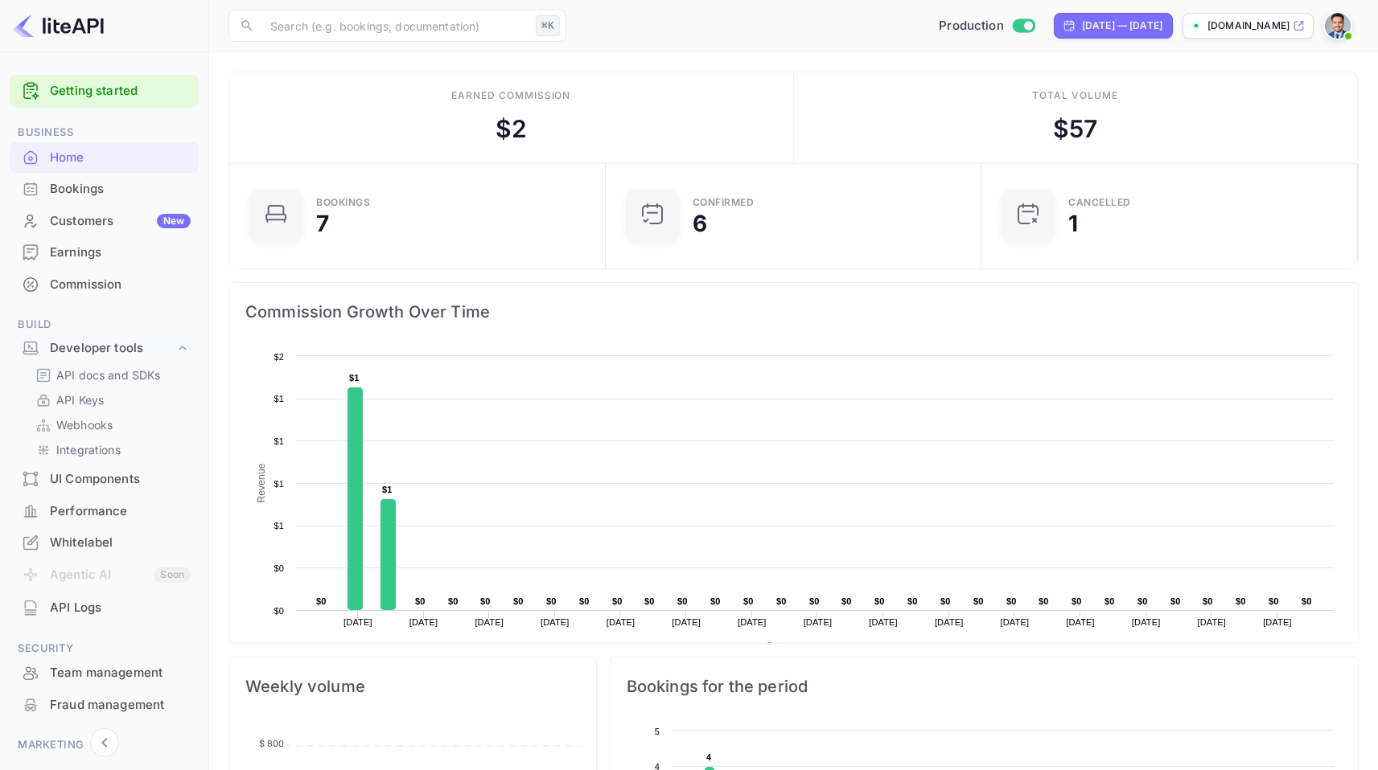  I want to click on div: Earned commission, so click(511, 96).